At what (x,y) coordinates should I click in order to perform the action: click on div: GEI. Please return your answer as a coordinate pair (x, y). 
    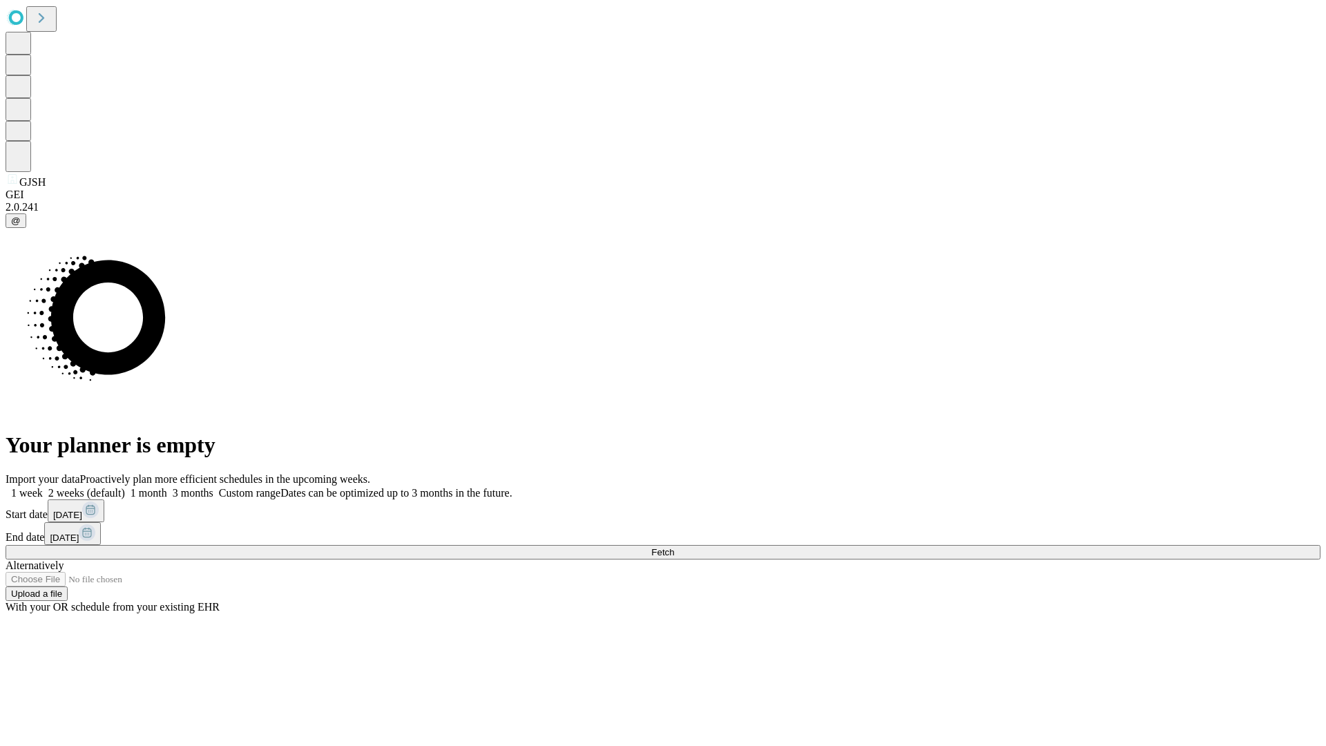
    Looking at the image, I should click on (663, 195).